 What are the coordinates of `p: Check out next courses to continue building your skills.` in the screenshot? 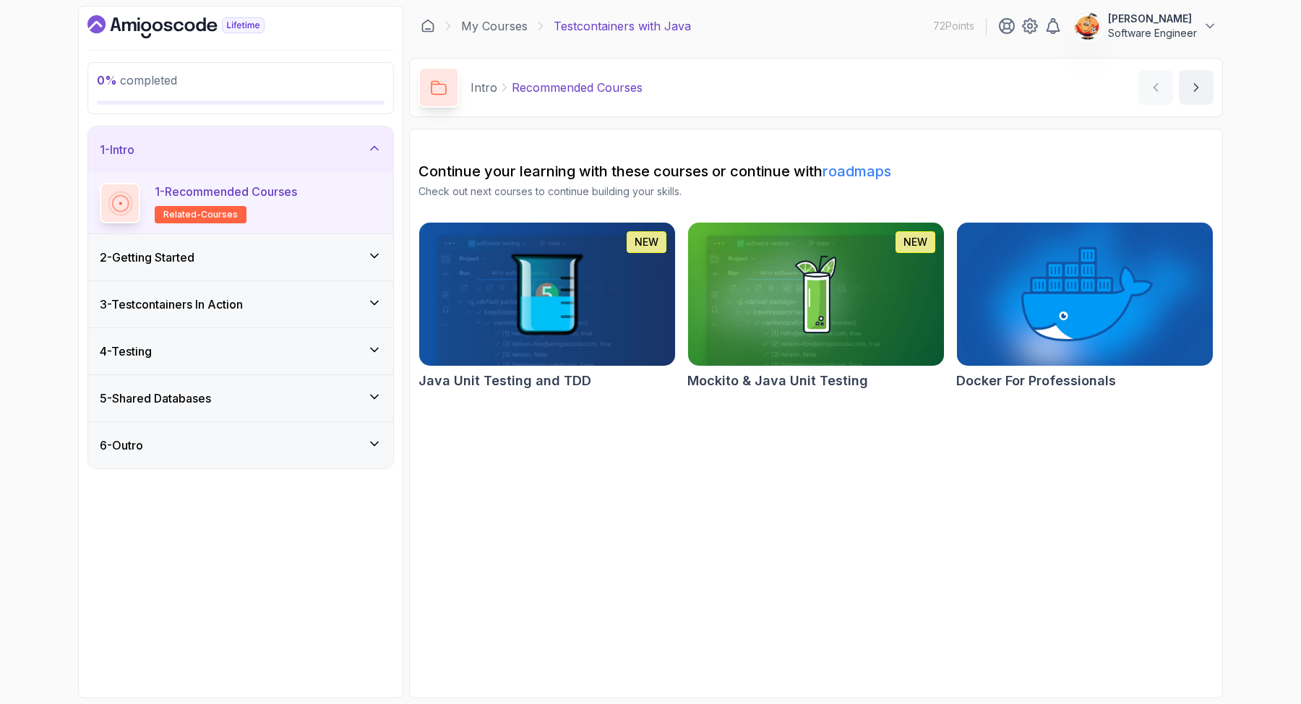 It's located at (816, 192).